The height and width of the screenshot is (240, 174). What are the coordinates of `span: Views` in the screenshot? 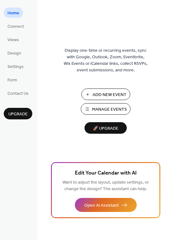 It's located at (13, 40).